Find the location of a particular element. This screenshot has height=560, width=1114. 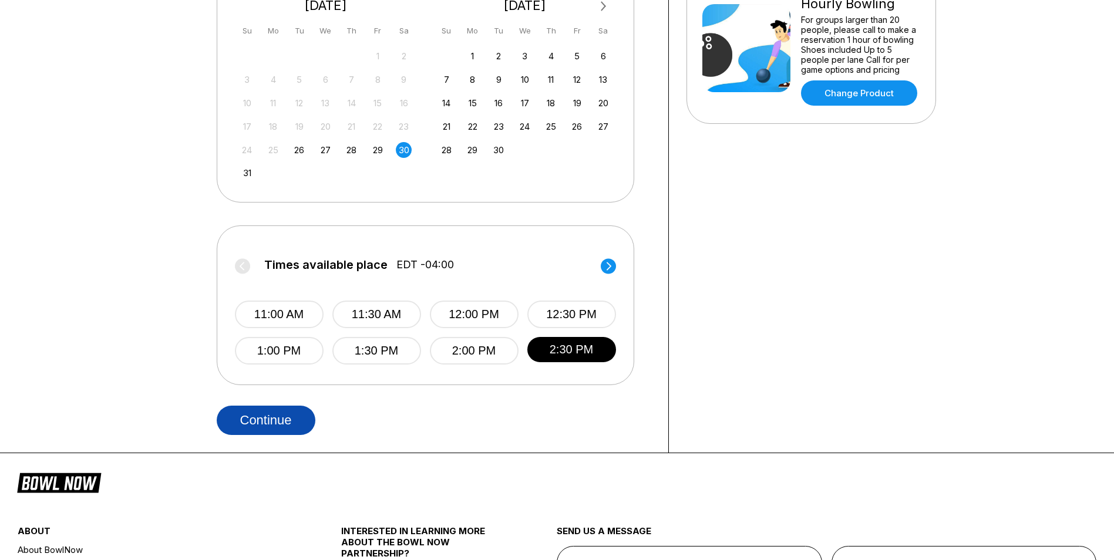

div: Not available Friday, August 8th, 2025 is located at coordinates (377, 79).